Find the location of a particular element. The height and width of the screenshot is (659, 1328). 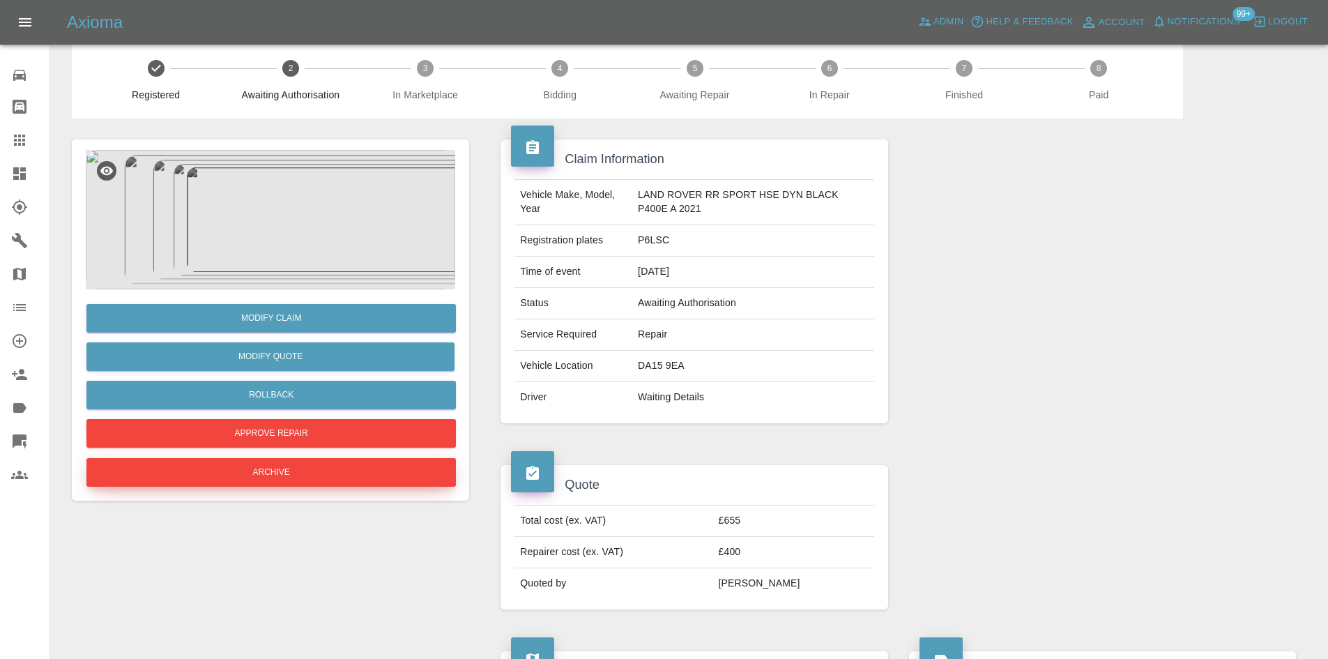

td: Service Required is located at coordinates (573, 335).